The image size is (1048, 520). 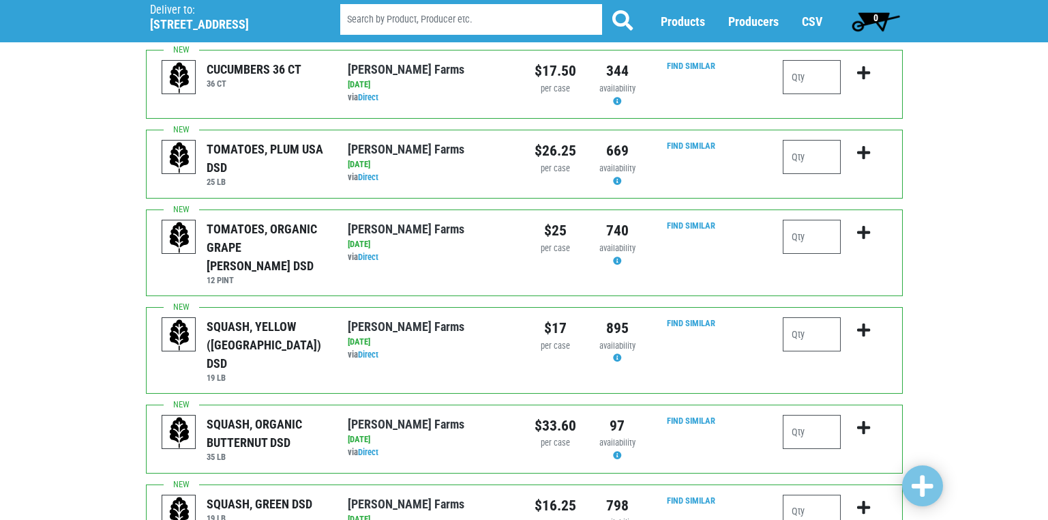 What do you see at coordinates (754, 21) in the screenshot?
I see `span: Producers` at bounding box center [754, 21].